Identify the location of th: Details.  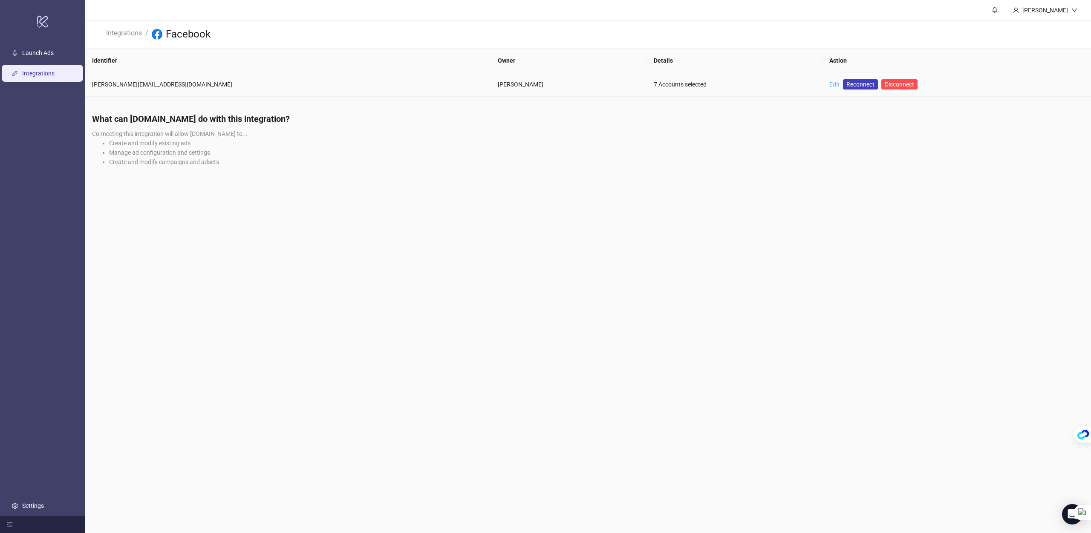
(734, 60).